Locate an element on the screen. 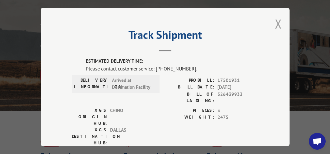 This screenshot has height=154, width=330. label: DELIVERY INFORMATION: is located at coordinates (91, 84).